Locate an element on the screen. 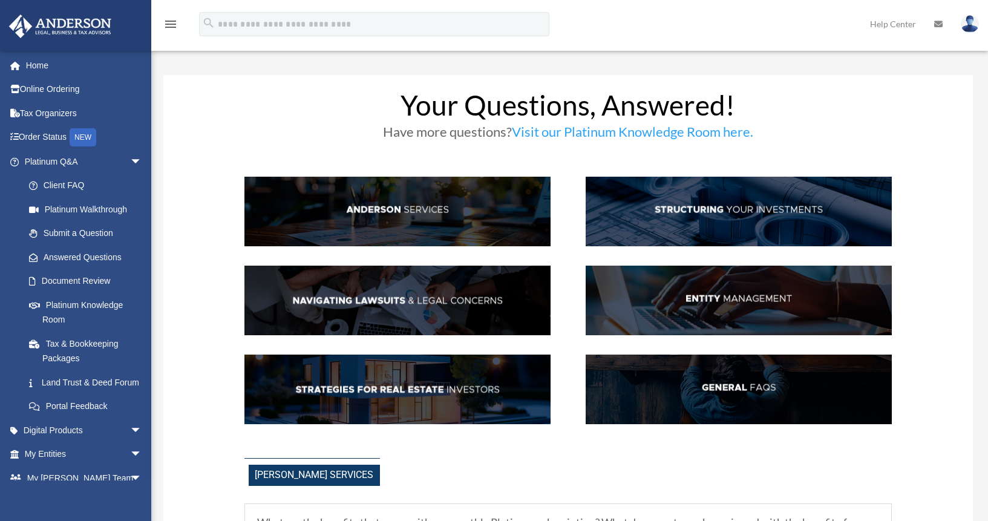  a: menu is located at coordinates (171, 26).